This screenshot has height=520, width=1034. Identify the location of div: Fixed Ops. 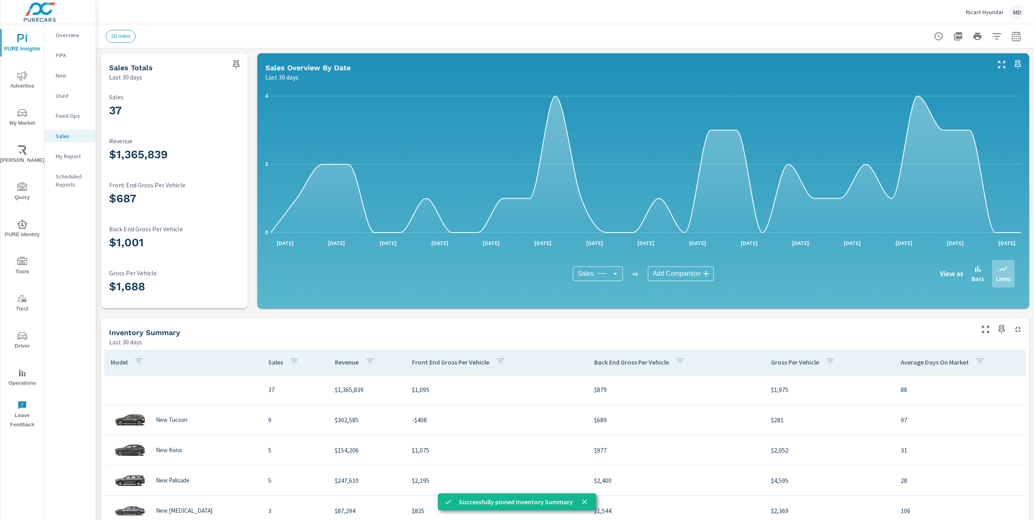
(70, 116).